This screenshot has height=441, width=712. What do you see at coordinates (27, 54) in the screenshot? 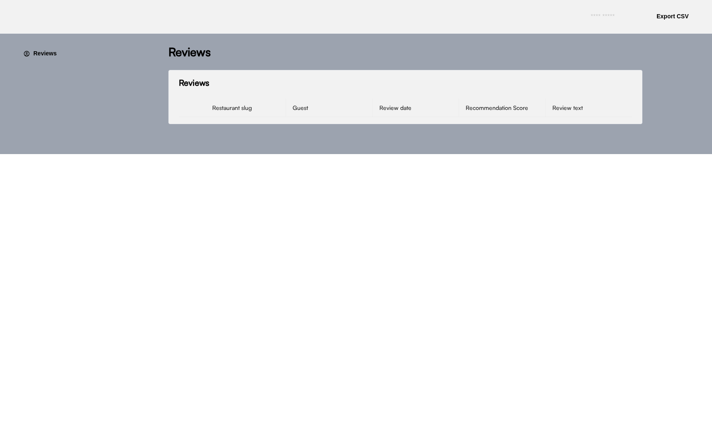
I see `text: account_circle` at bounding box center [27, 54].